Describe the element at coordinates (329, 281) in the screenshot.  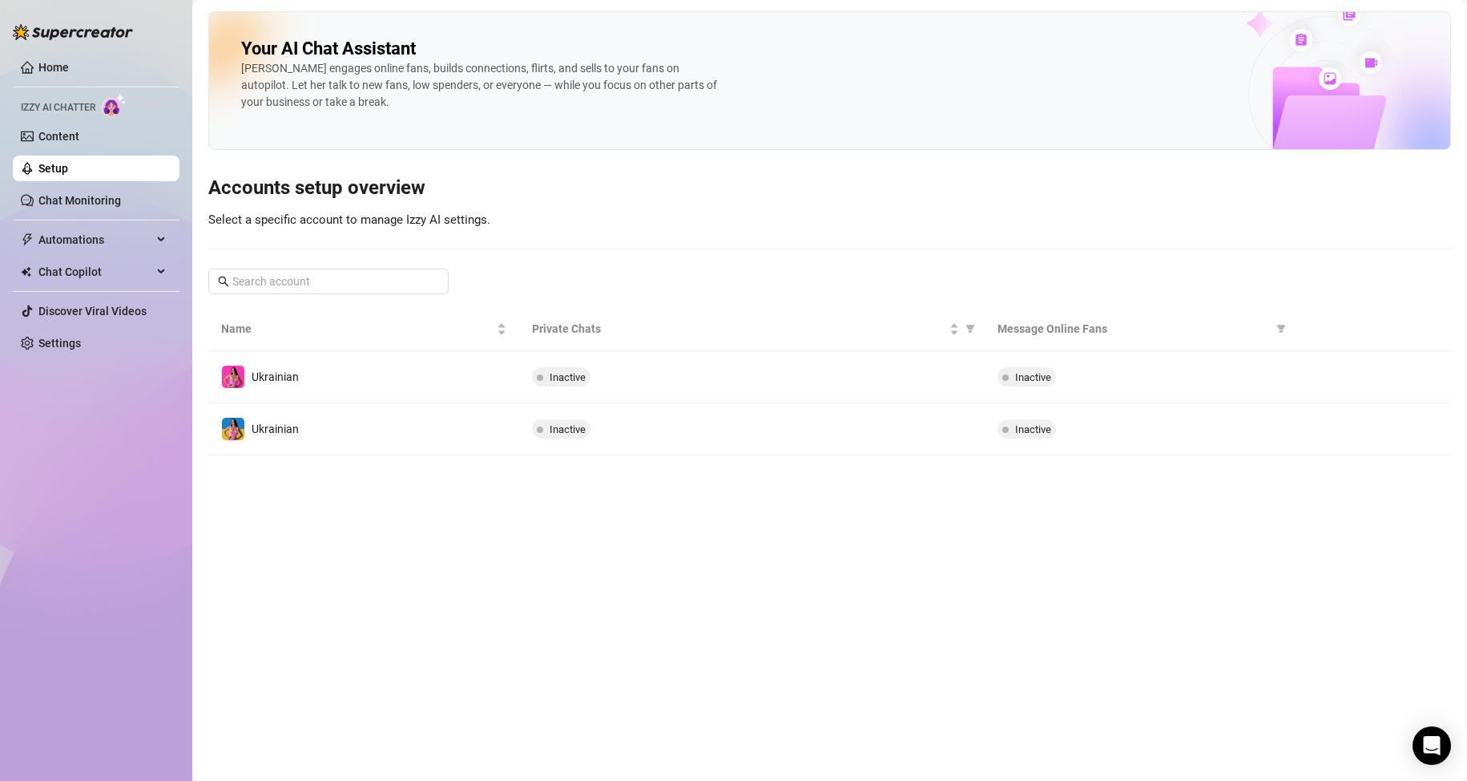
I see `input: Search account` at that location.